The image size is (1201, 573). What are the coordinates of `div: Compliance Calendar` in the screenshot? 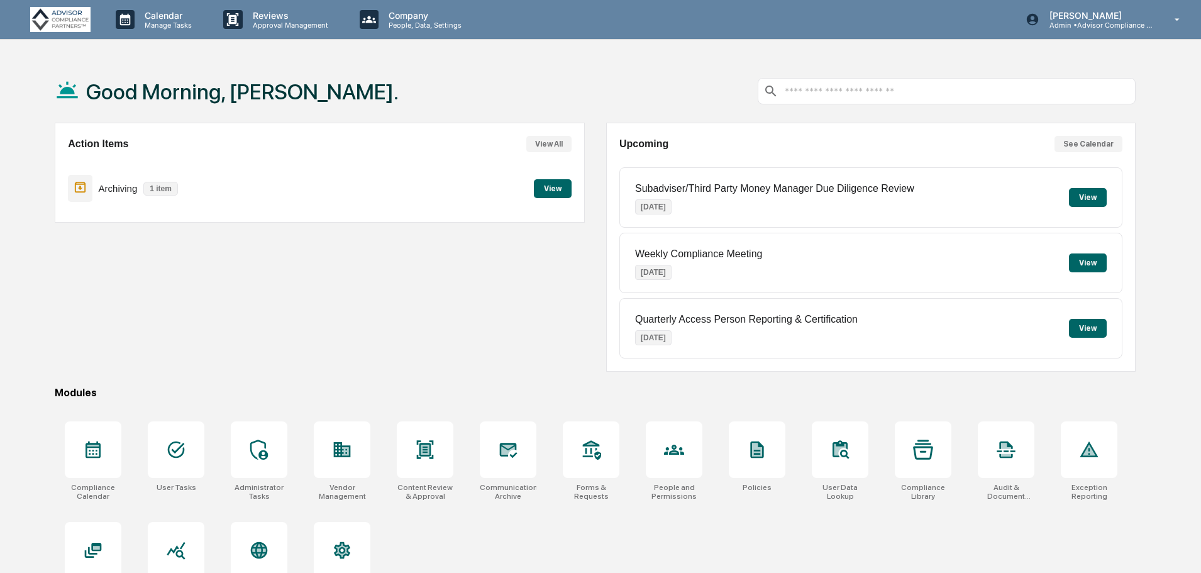 It's located at (93, 492).